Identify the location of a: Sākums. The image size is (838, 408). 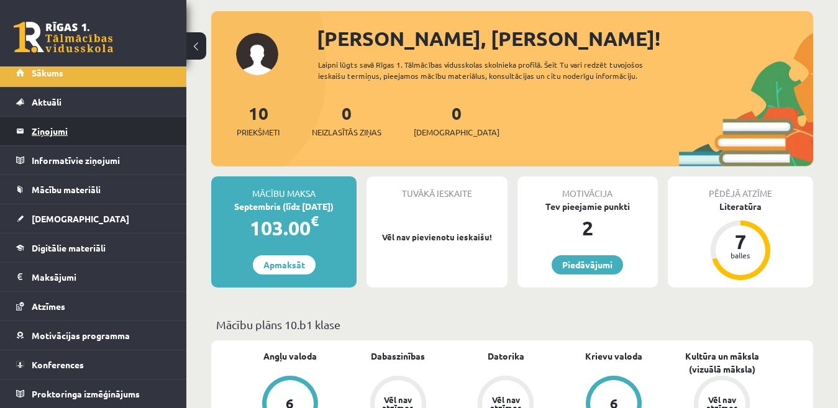
(93, 73).